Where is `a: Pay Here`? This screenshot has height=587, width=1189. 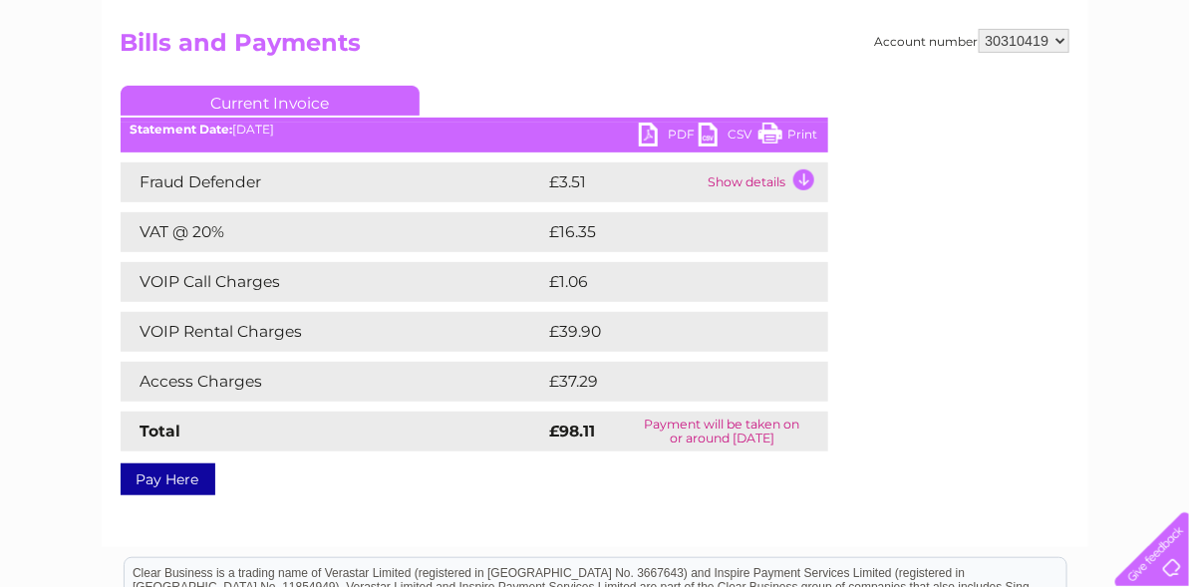 a: Pay Here is located at coordinates (167, 480).